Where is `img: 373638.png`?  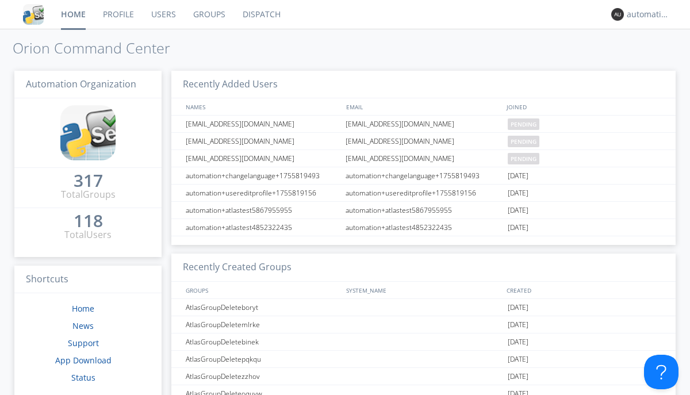 img: 373638.png is located at coordinates (618, 14).